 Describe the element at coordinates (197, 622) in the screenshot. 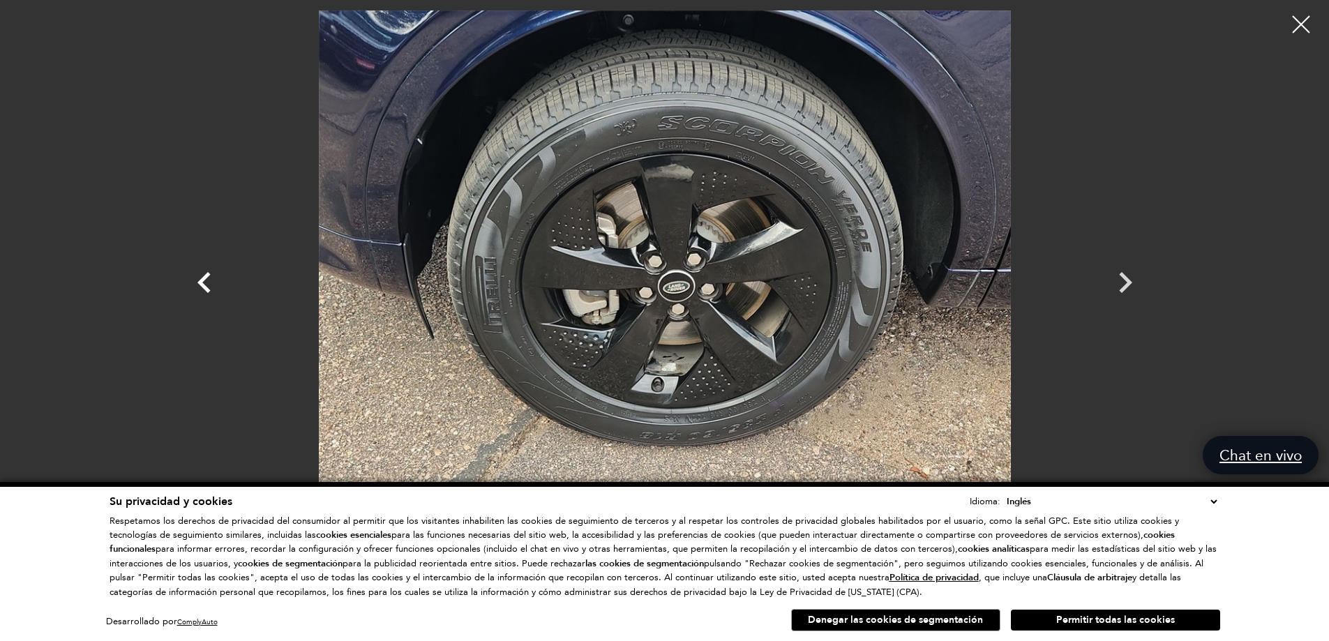

I see `font: ComplyAuto` at that location.